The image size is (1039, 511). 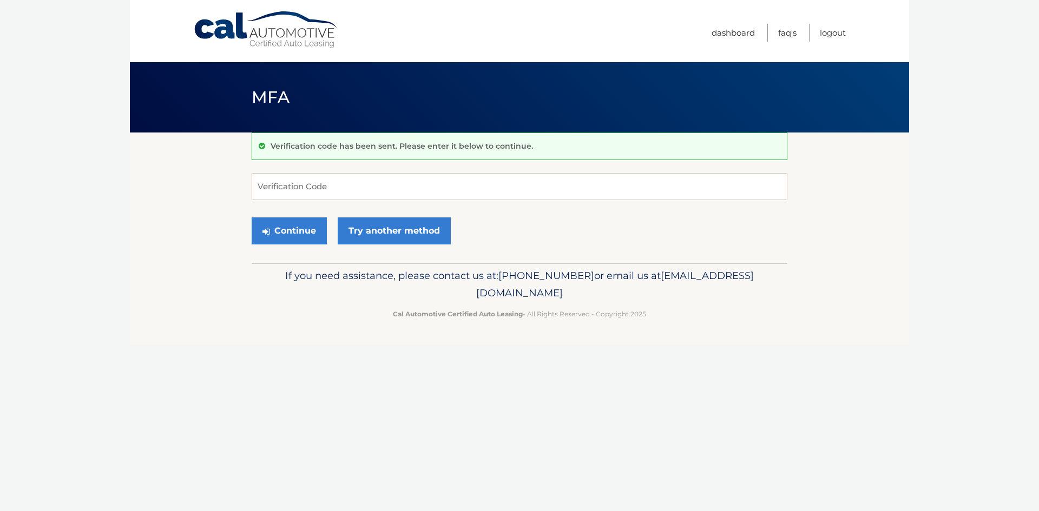 What do you see at coordinates (833, 32) in the screenshot?
I see `a: Logout` at bounding box center [833, 32].